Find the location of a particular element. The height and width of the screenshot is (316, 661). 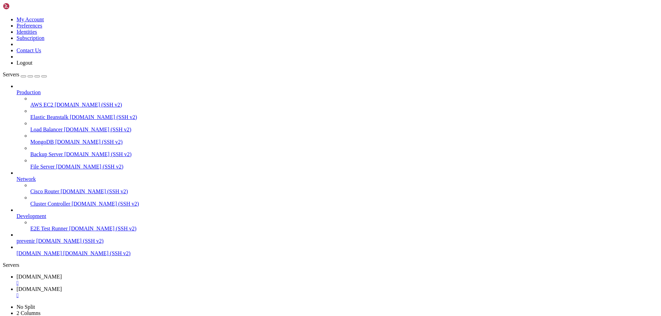

span: File Server is located at coordinates (42, 167).